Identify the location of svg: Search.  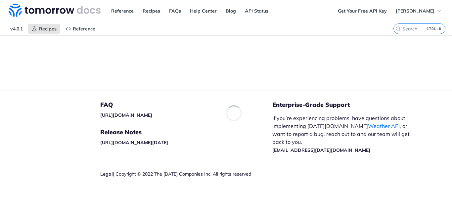
(398, 29).